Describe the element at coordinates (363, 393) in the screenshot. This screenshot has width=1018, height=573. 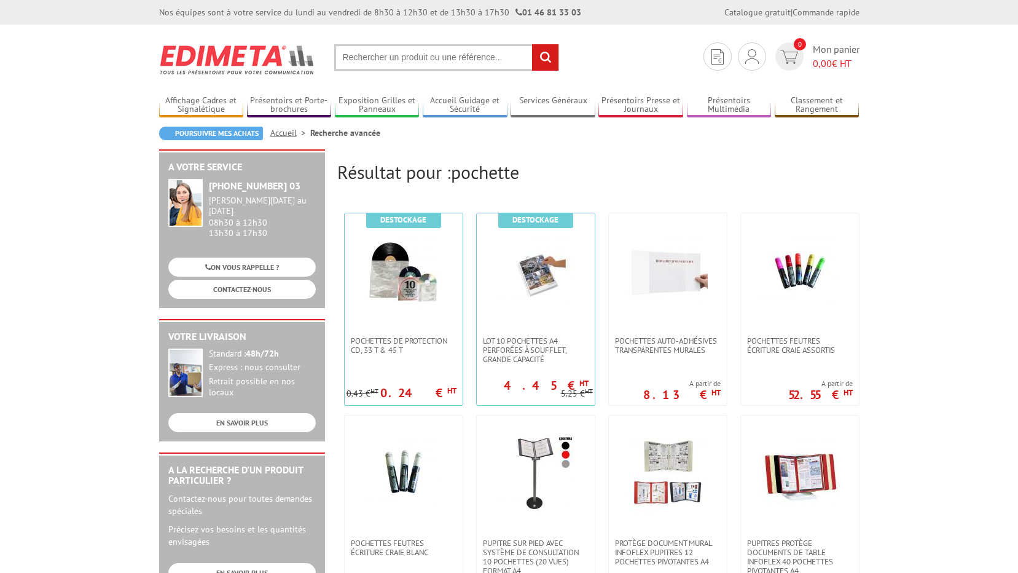
I see `p: 0.43 €` at that location.